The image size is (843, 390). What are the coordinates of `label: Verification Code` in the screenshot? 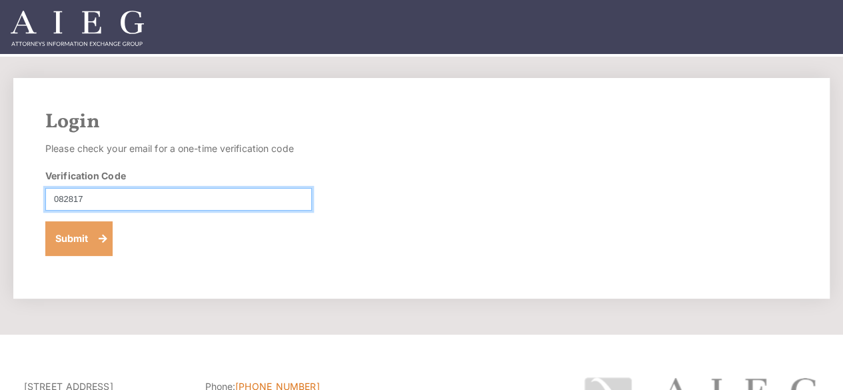 It's located at (85, 175).